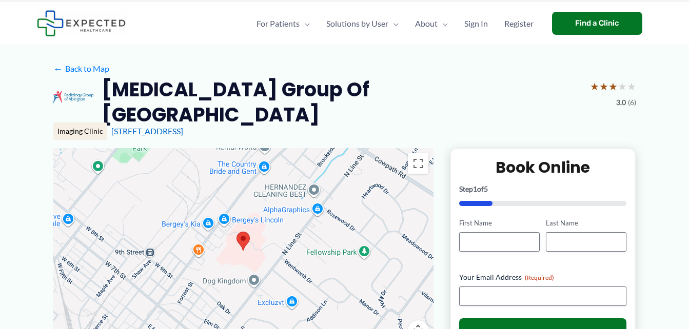 The height and width of the screenshot is (329, 689). I want to click on a: For PatientsMenu Toggle, so click(283, 24).